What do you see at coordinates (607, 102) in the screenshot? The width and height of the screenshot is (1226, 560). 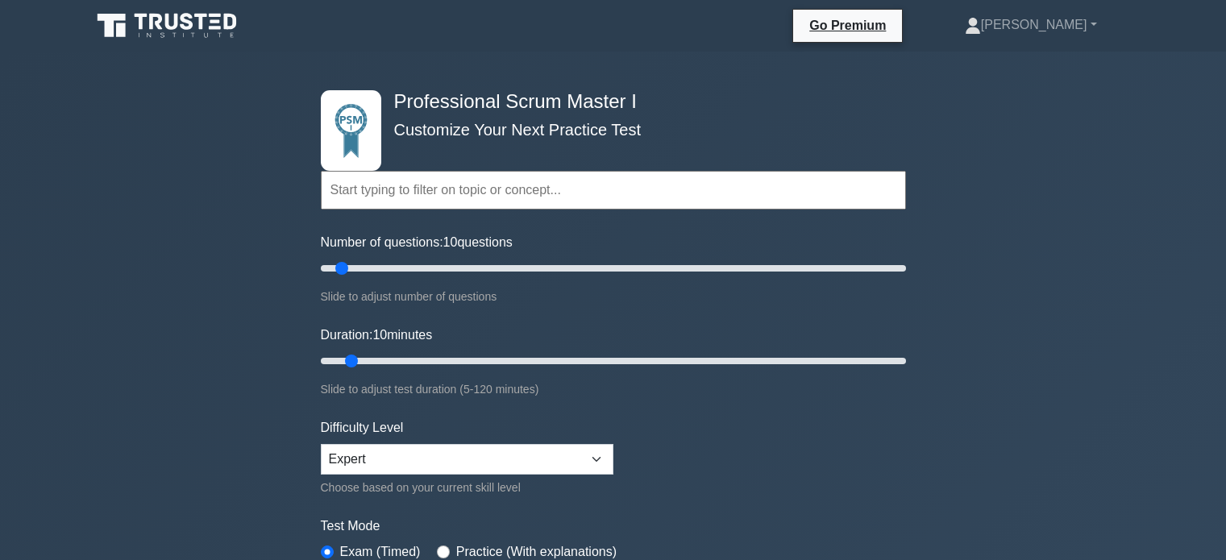 I see `h4: Professional Scrum Master I` at bounding box center [607, 102].